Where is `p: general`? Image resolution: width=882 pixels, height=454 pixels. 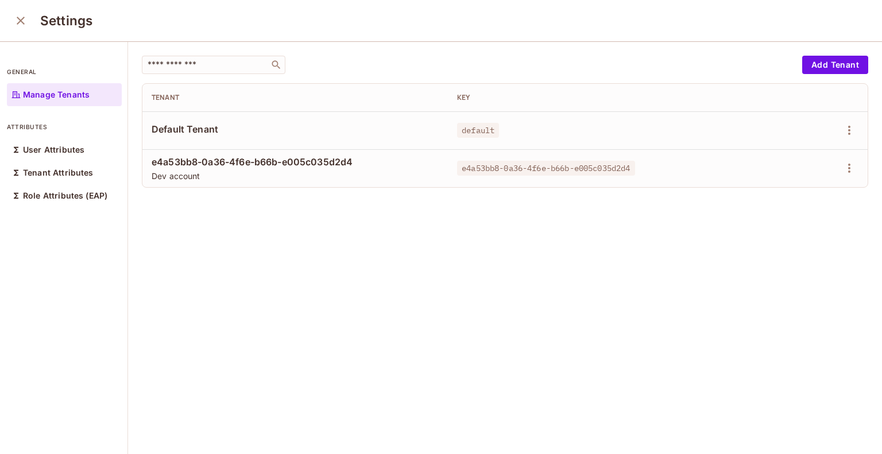 p: general is located at coordinates (64, 72).